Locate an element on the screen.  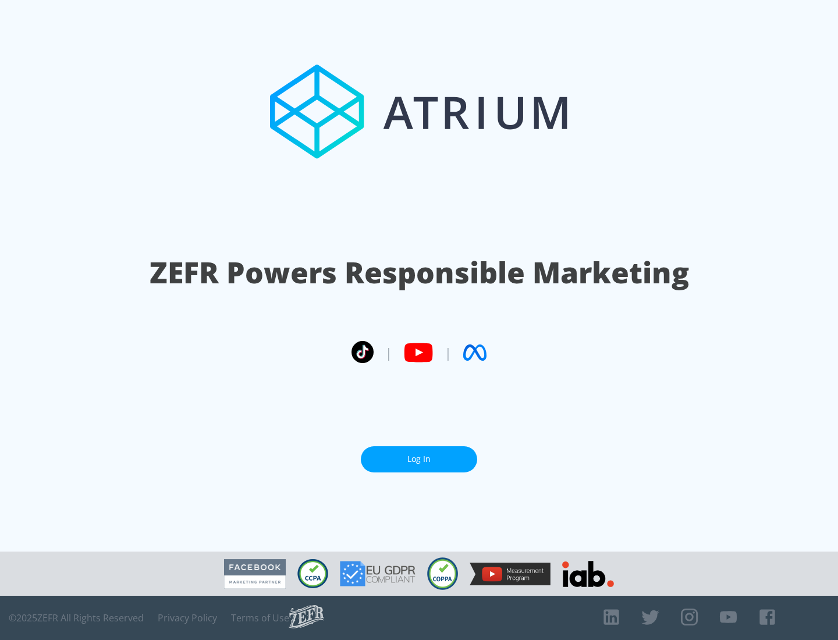
a: Privacy Policy is located at coordinates (187, 618).